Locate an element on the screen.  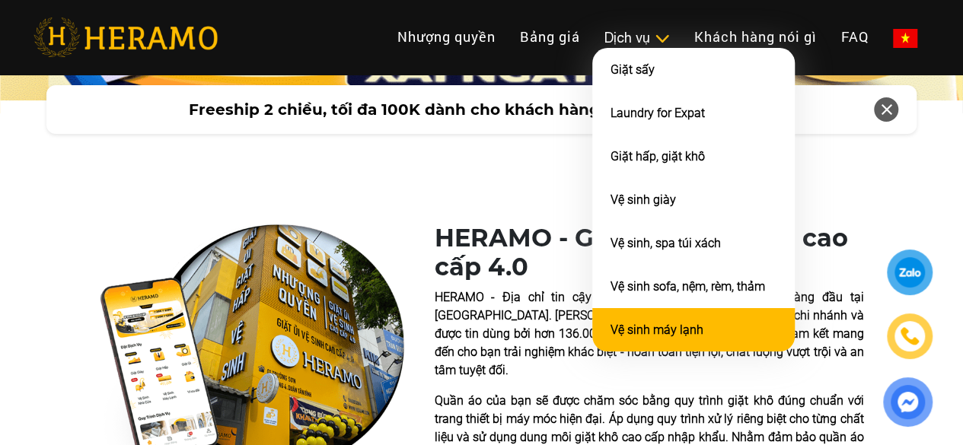
img: phone-icon is located at coordinates (909, 336).